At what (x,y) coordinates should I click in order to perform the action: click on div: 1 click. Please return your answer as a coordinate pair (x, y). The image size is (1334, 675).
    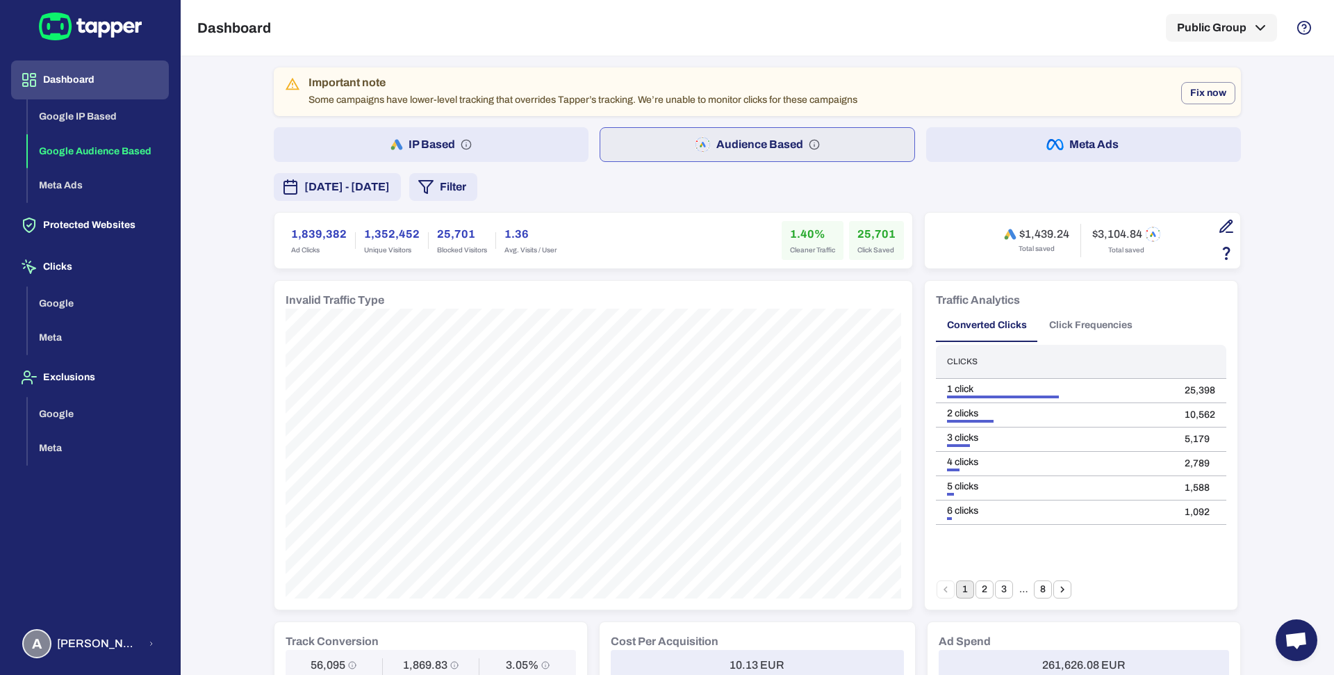
    Looking at the image, I should click on (1055, 389).